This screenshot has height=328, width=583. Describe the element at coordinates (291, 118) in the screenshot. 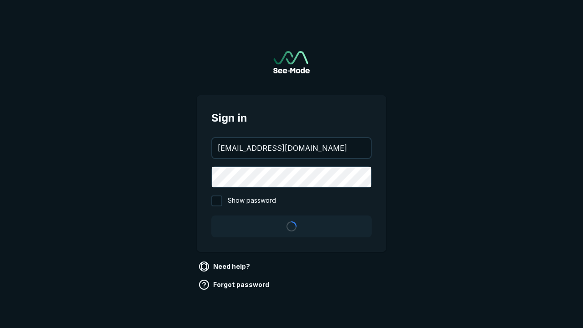

I see `span: Sign in` at that location.